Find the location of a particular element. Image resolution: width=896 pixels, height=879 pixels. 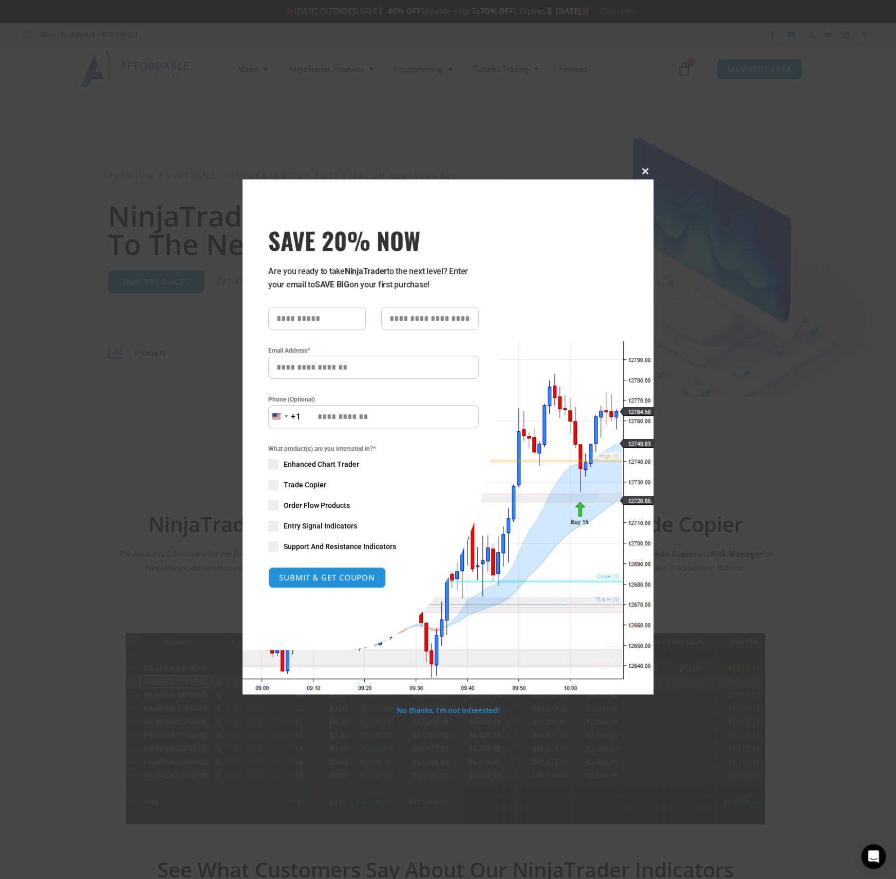

p: Are you ready to take to the next level? Enter your email to on your first purchase! is located at coordinates (374, 278).